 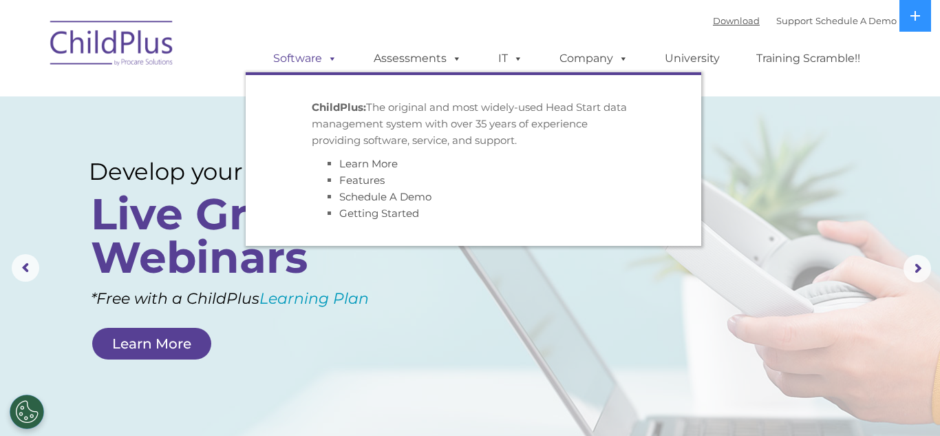 I want to click on a: Features, so click(x=362, y=180).